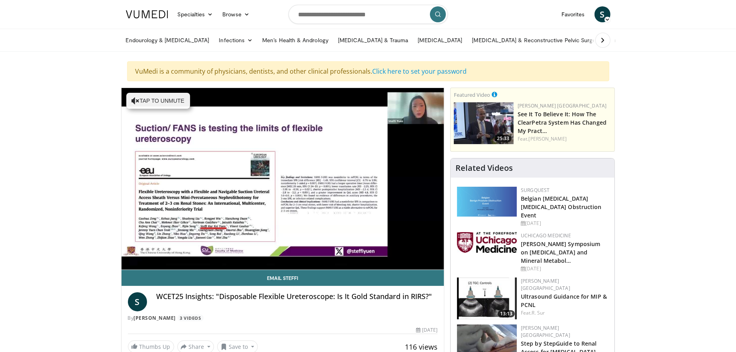 The height and width of the screenshot is (352, 736). Describe the element at coordinates (191, 318) in the screenshot. I see `a: 3 Videos` at that location.